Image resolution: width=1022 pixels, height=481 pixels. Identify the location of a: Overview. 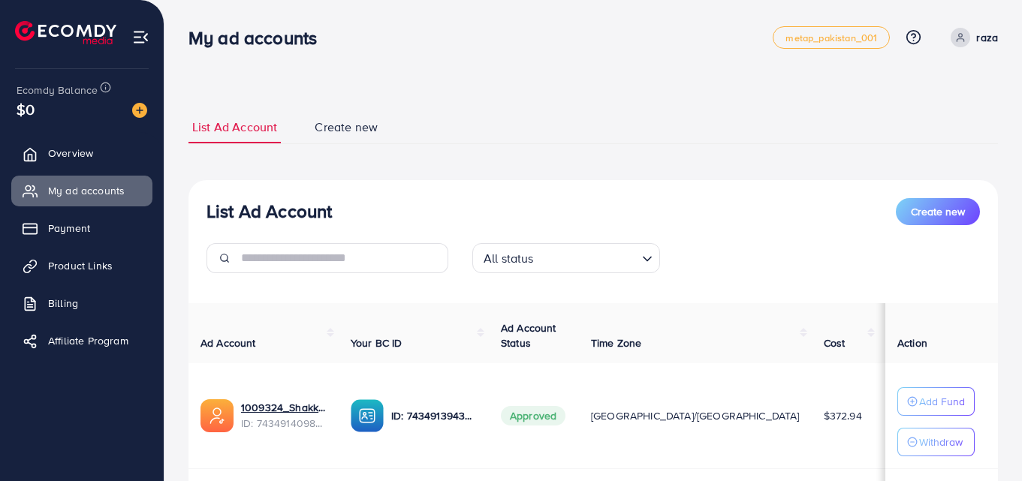
(82, 153).